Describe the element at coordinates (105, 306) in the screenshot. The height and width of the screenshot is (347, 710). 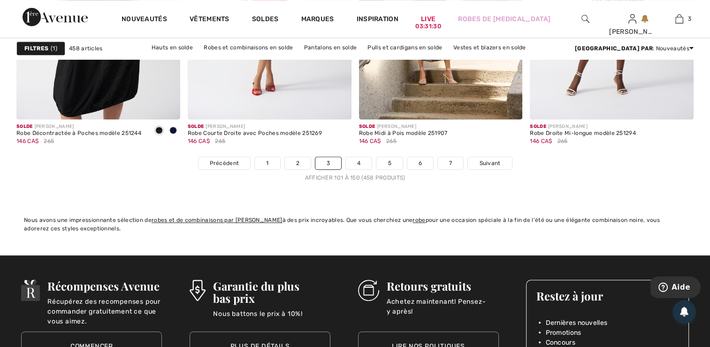
I see `p: Récupérez des recompenses pour commander gratuitement ce que vous aimez.` at that location.